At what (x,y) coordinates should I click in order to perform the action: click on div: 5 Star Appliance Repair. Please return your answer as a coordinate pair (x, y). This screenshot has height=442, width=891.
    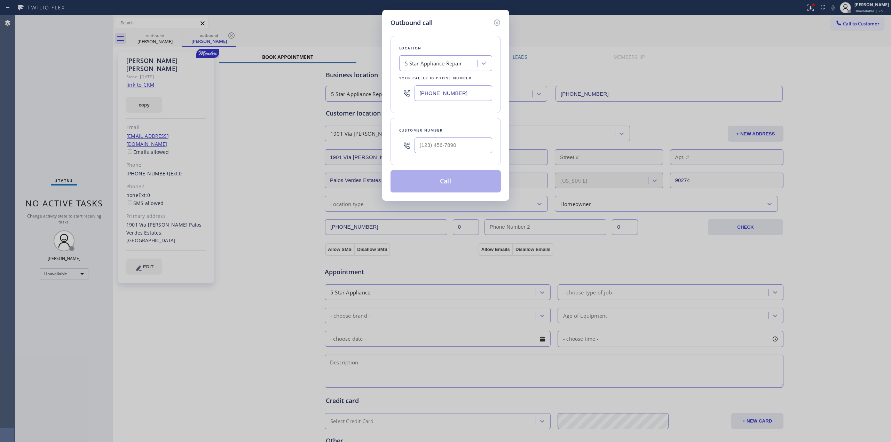
    Looking at the image, I should click on (433, 63).